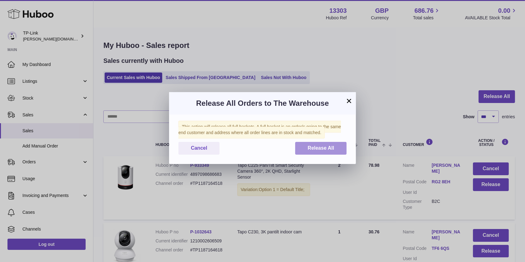 This screenshot has width=525, height=262. Describe the element at coordinates (199, 148) in the screenshot. I see `span: Cancel` at that location.